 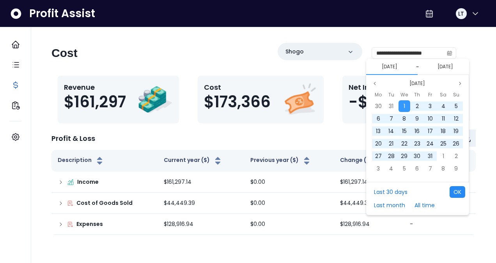 What do you see at coordinates (375, 84) in the screenshot?
I see `button: Previous month` at bounding box center [375, 84].